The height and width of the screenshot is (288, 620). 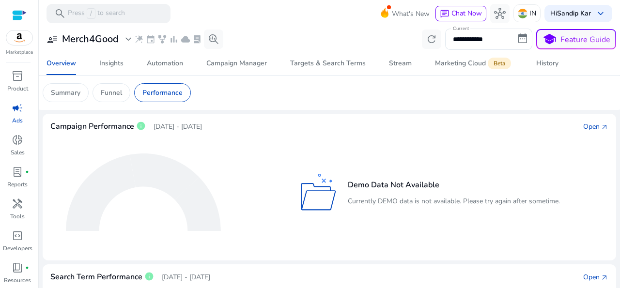 What do you see at coordinates (19, 38) in the screenshot?
I see `img: amazon.svg` at bounding box center [19, 38].